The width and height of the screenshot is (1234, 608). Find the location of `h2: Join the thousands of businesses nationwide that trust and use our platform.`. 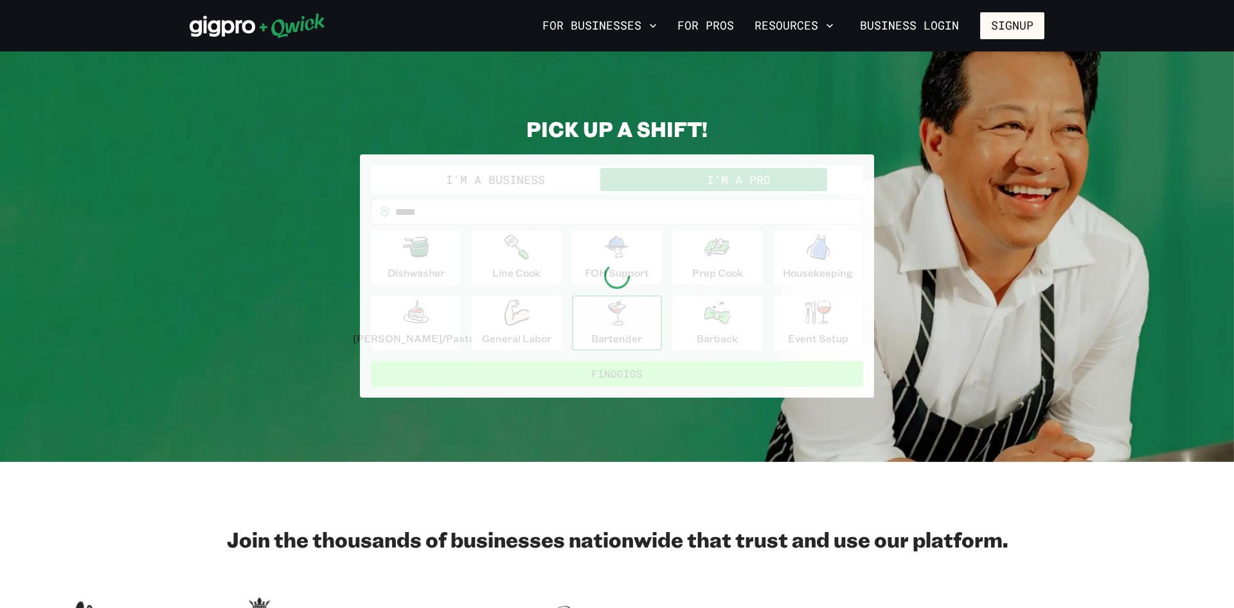

h2: Join the thousands of businesses nationwide that trust and use our platform. is located at coordinates (617, 539).